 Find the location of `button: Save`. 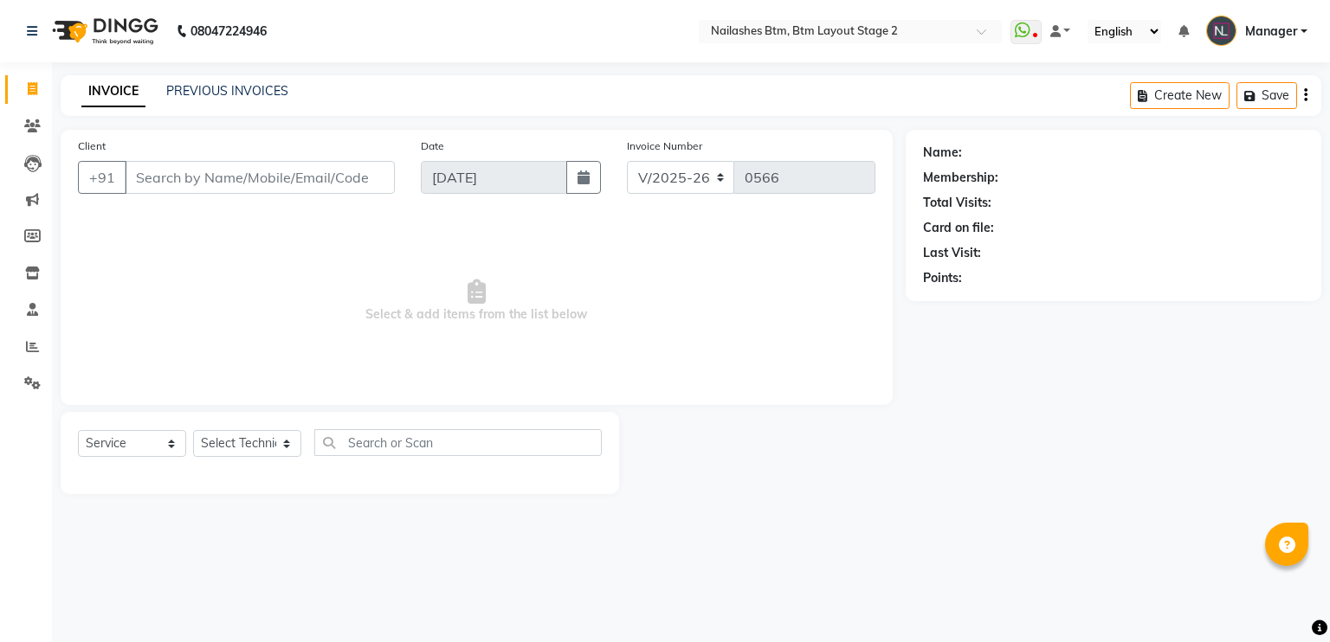

button: Save is located at coordinates (1267, 95).